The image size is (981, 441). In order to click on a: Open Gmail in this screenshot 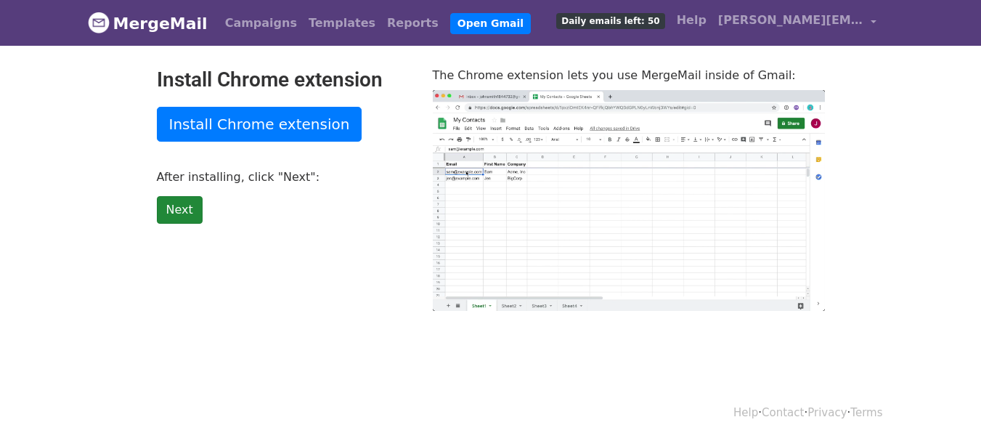, I will do `click(490, 23)`.